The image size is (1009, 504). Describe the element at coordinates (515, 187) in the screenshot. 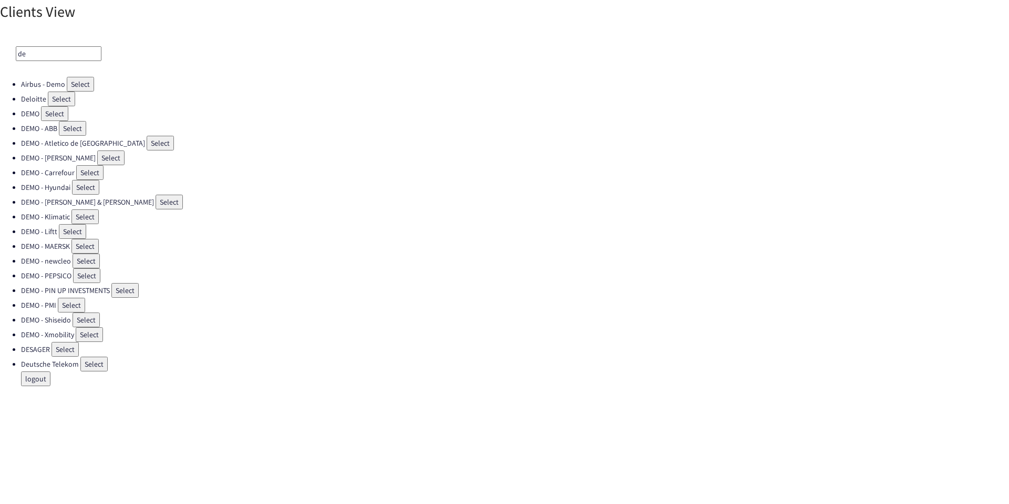

I see `li: DEMO - Hyundai` at that location.